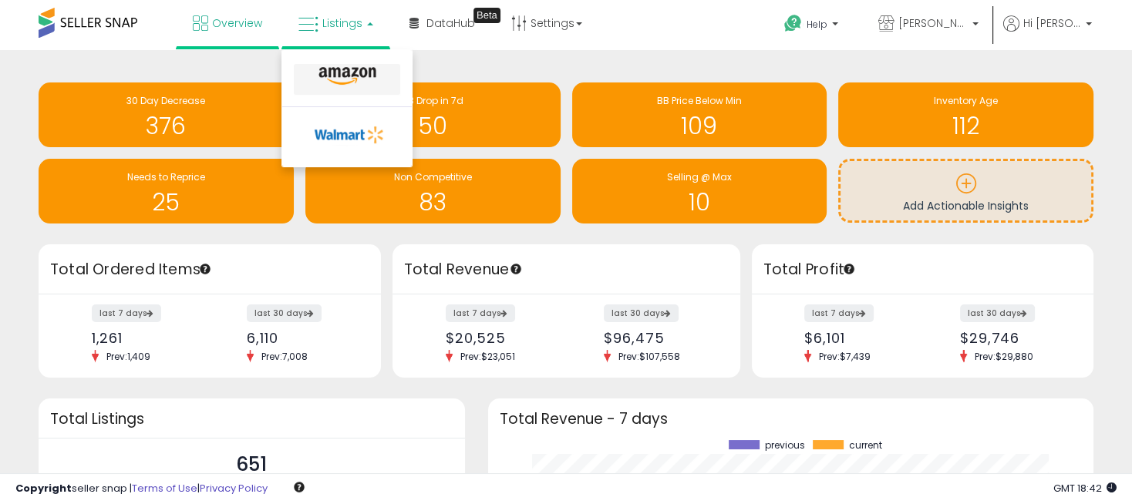 Image resolution: width=1132 pixels, height=504 pixels. I want to click on a: Add Actionable Insights, so click(966, 191).